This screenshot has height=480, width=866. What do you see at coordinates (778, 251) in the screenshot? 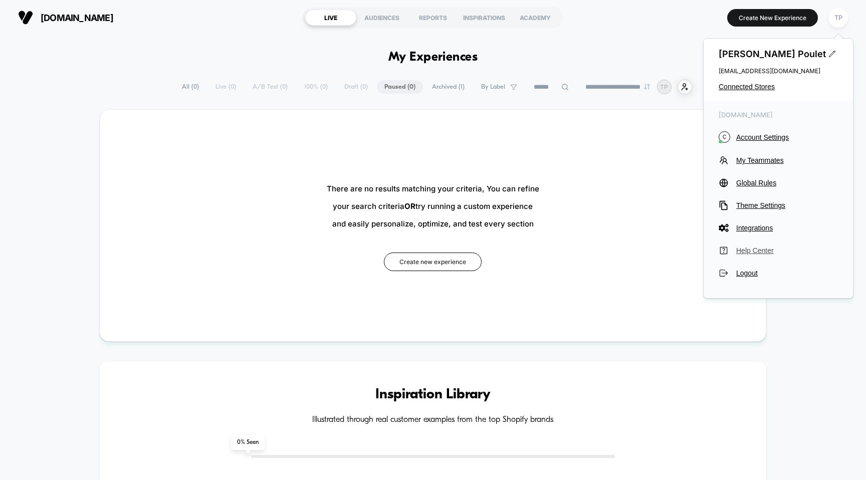
I see `button: Help Center` at bounding box center [778, 251].